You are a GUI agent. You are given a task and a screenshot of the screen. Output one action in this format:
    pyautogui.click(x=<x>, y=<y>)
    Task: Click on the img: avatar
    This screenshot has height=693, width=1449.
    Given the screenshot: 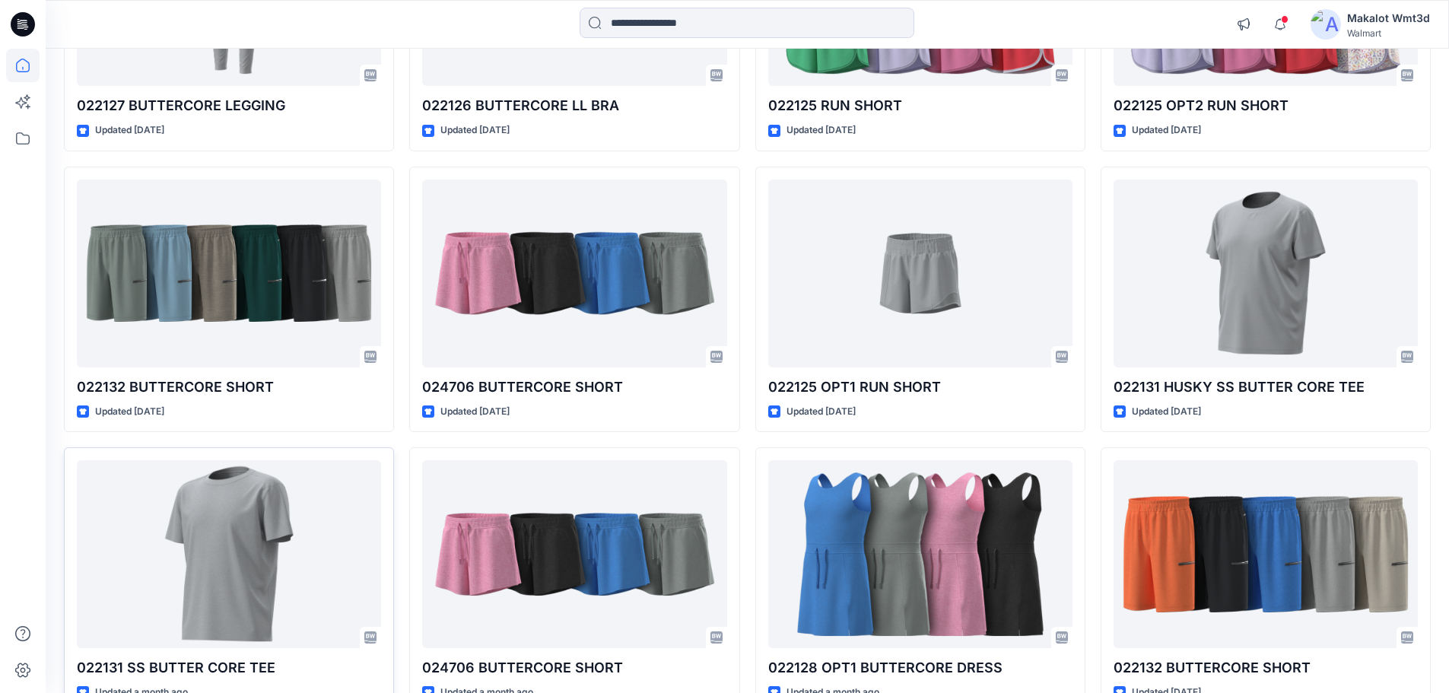 What is the action you would take?
    pyautogui.click(x=1326, y=24)
    